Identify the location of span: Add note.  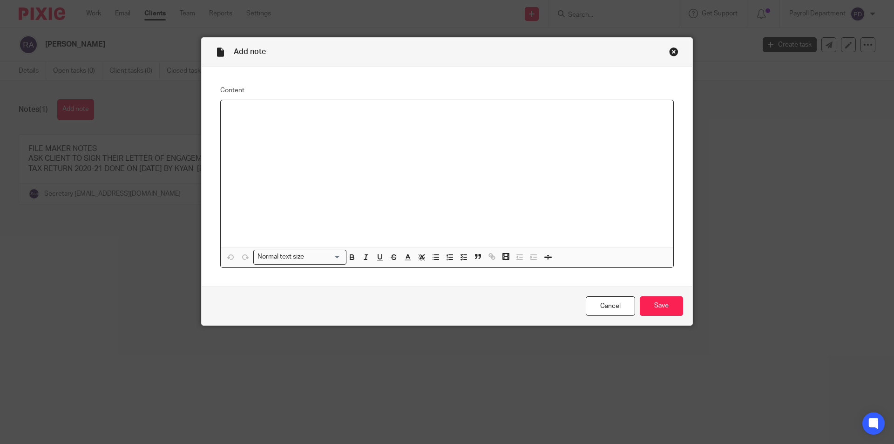
(250, 52).